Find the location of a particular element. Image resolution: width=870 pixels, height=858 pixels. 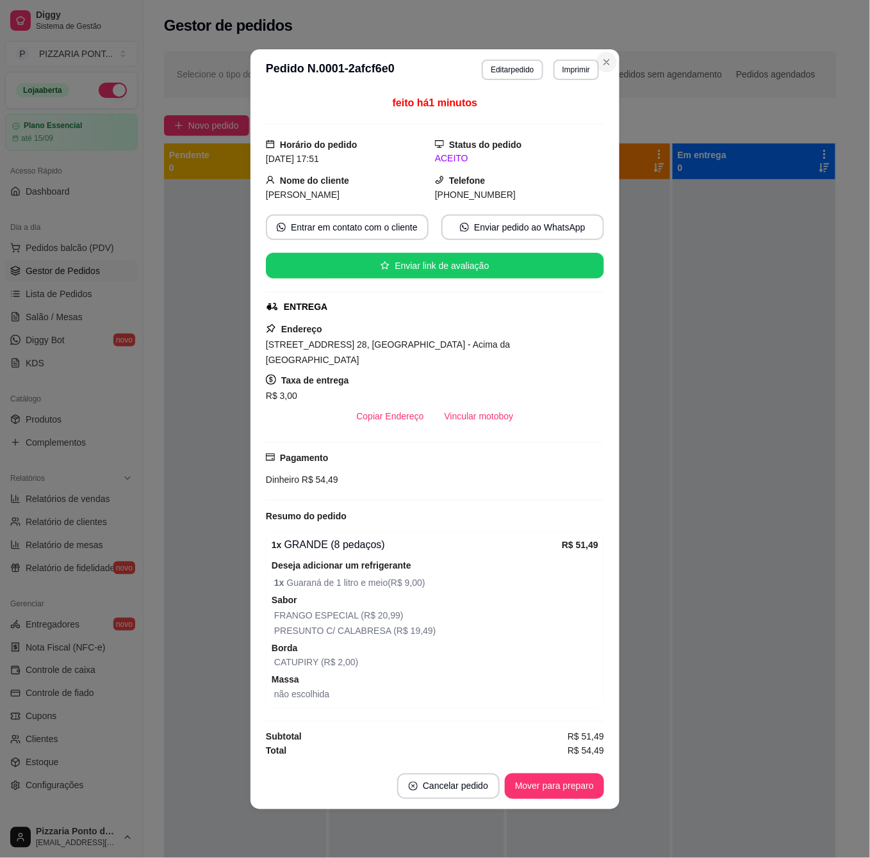

strong: Borda is located at coordinates (284, 648).